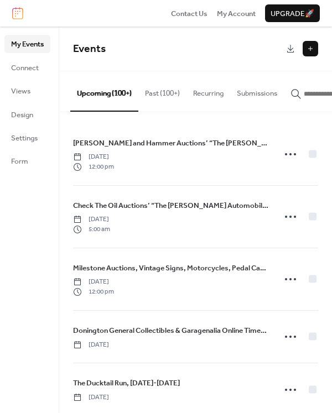 The width and height of the screenshot is (332, 413). What do you see at coordinates (292, 13) in the screenshot?
I see `button: Upgrade🚀` at bounding box center [292, 13].